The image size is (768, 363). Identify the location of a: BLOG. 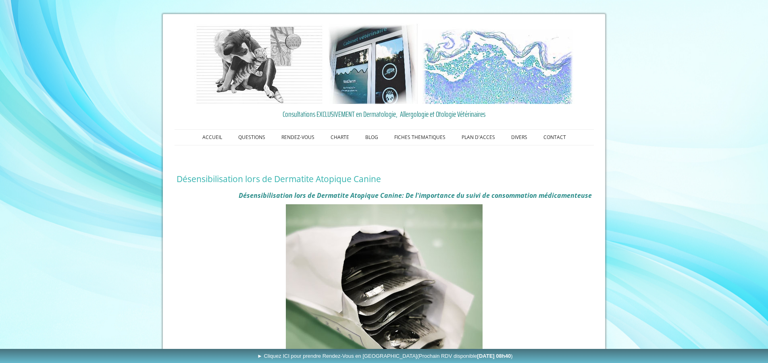
(372, 137).